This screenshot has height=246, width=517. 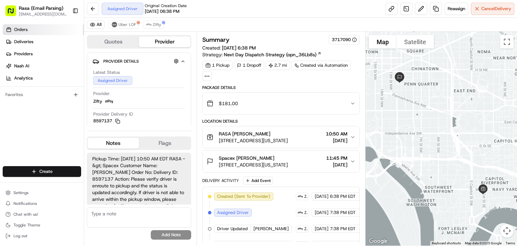 What do you see at coordinates (25, 203) in the screenshot?
I see `span: Notifications` at bounding box center [25, 203].